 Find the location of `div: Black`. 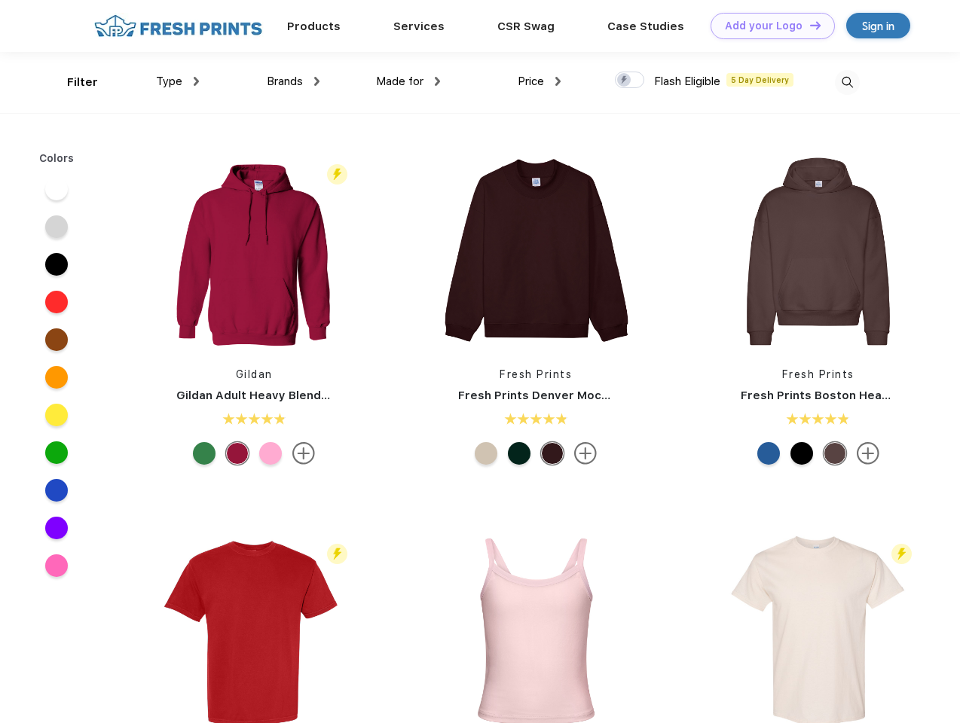

div: Black is located at coordinates (801, 453).